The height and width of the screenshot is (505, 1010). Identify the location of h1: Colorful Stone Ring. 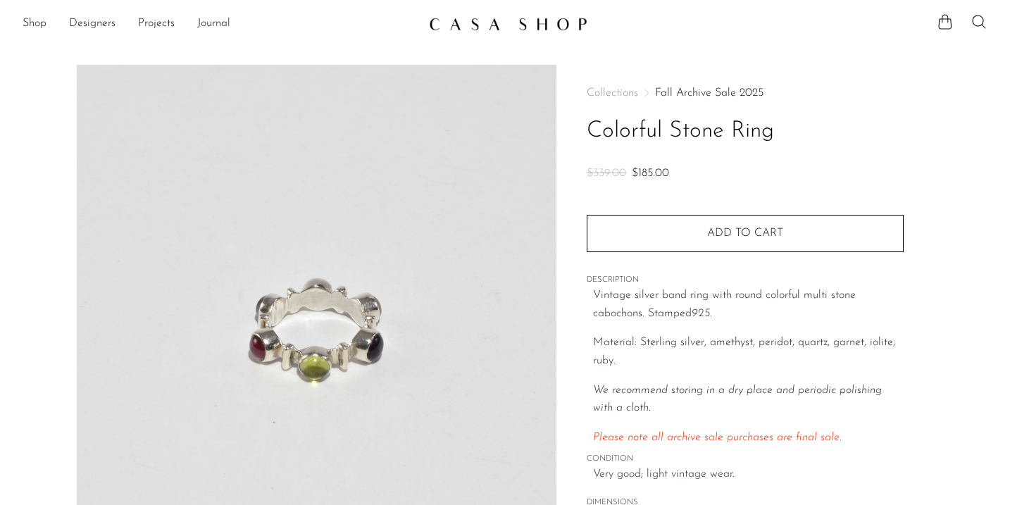
(745, 131).